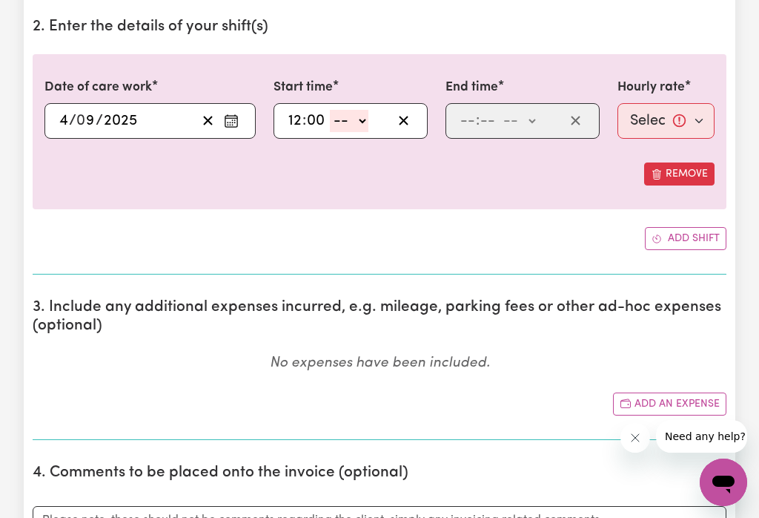  Describe the element at coordinates (380, 27) in the screenshot. I see `h2: 2. Enter the details of your shift(s)` at that location.